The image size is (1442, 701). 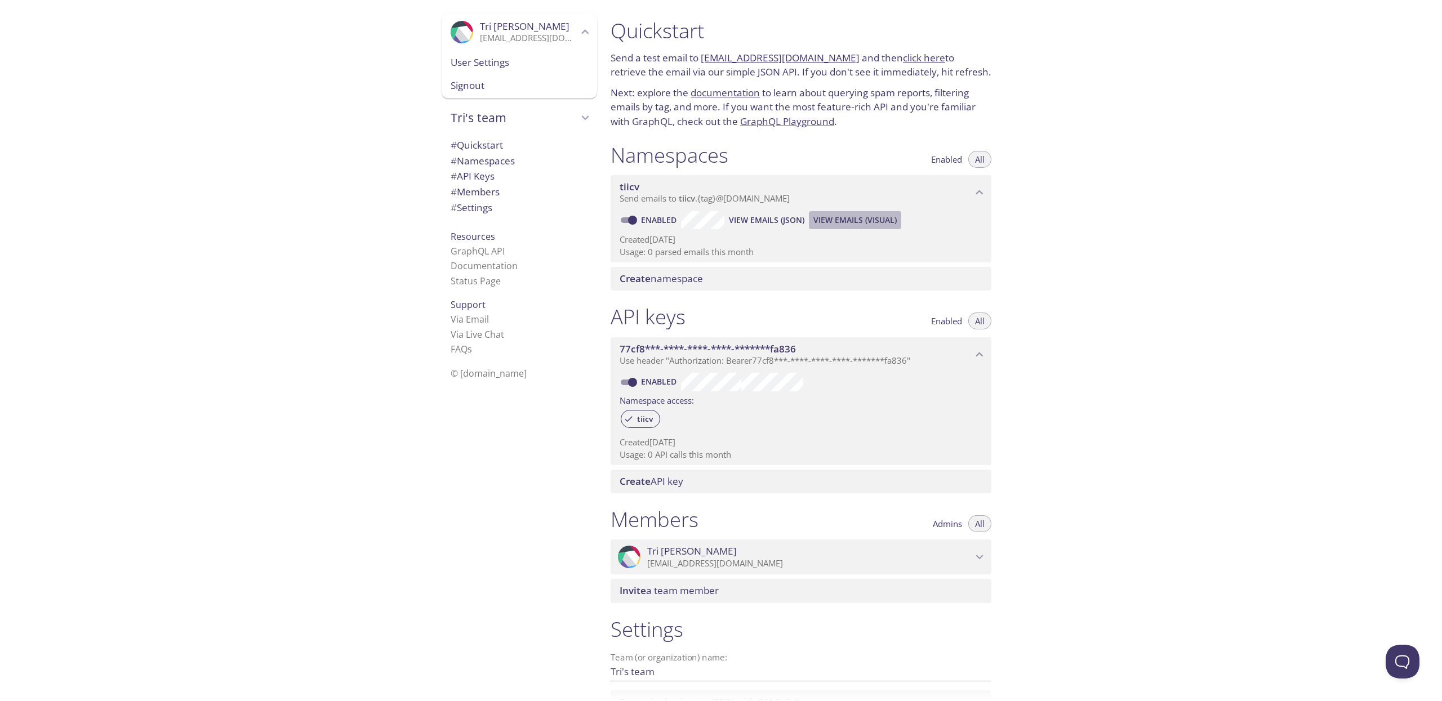 What do you see at coordinates (519, 63) in the screenshot?
I see `span: User Settings` at bounding box center [519, 63].